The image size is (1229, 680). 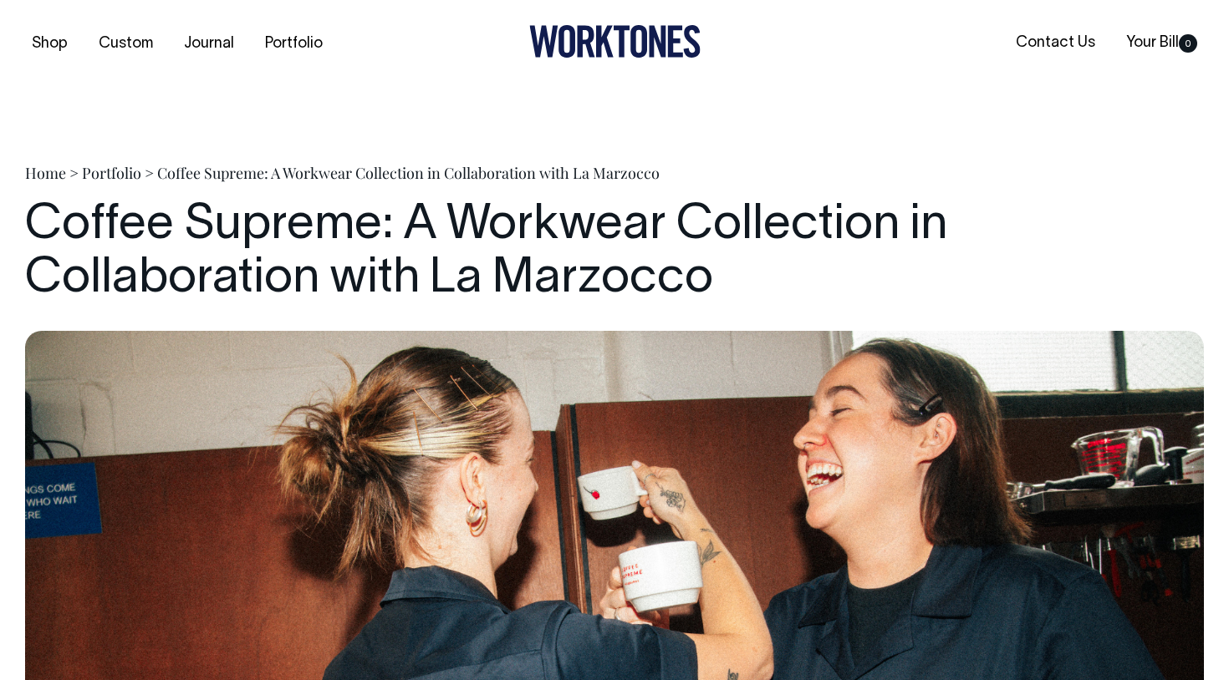 What do you see at coordinates (49, 43) in the screenshot?
I see `a: Shop` at bounding box center [49, 43].